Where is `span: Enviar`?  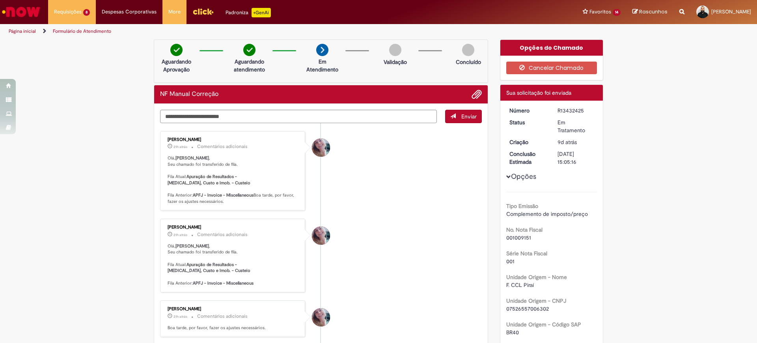 span: Enviar is located at coordinates (469, 116).